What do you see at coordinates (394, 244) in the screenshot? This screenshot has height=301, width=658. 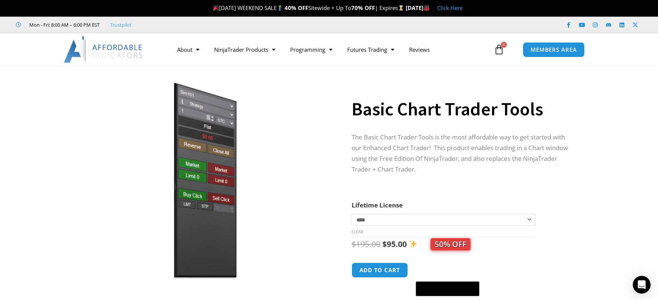 I see `bdi: 95.00` at bounding box center [394, 244].